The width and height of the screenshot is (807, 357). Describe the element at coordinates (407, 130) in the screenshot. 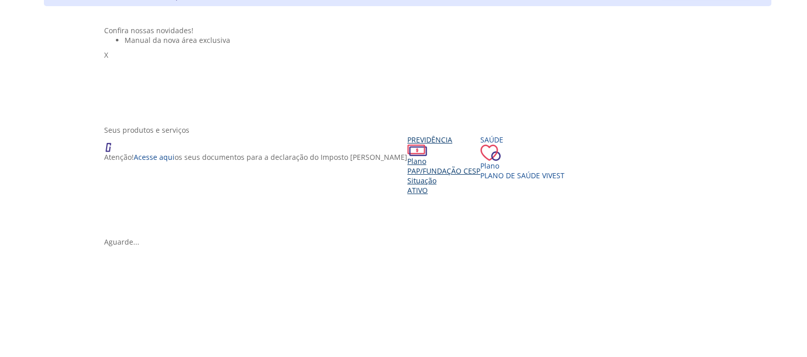

I see `div: Seus produtos e serviços` at that location.